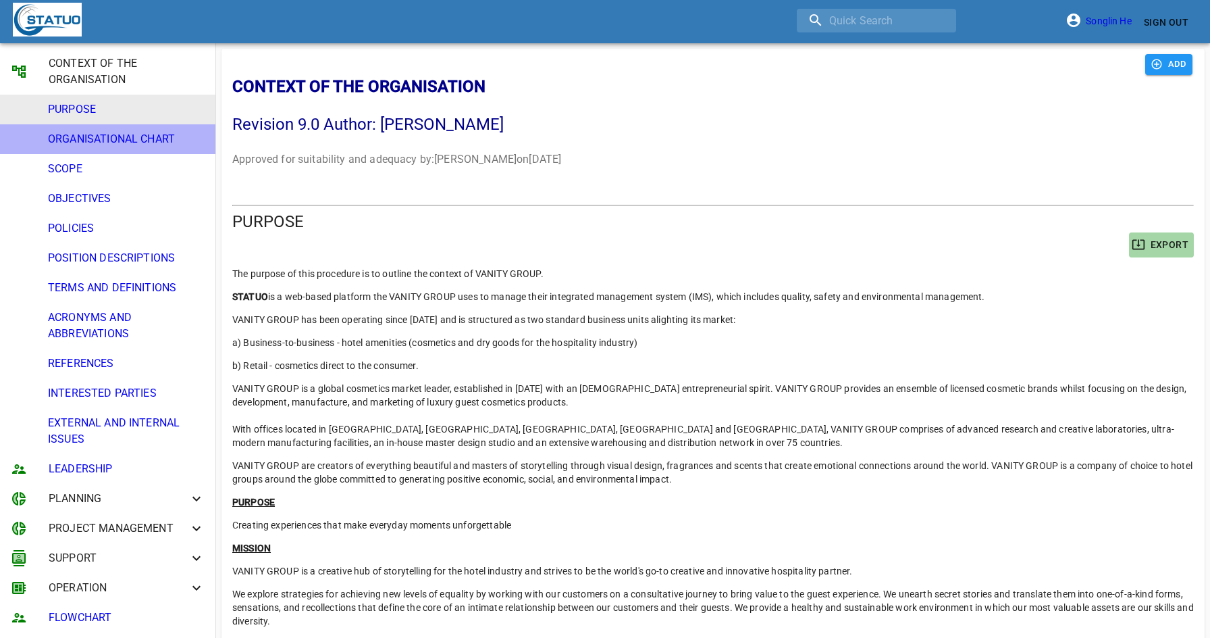 Image resolution: width=1210 pixels, height=638 pixels. What do you see at coordinates (126, 431) in the screenshot?
I see `span: EXTERNAL AND INTERNAL ISSUES` at bounding box center [126, 431].